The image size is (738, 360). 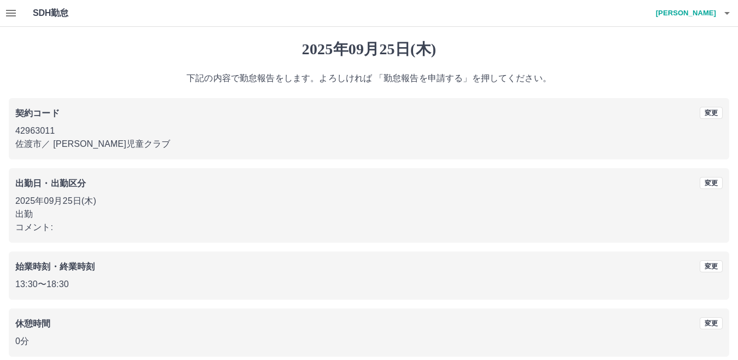 I want to click on p: 出勤, so click(x=369, y=214).